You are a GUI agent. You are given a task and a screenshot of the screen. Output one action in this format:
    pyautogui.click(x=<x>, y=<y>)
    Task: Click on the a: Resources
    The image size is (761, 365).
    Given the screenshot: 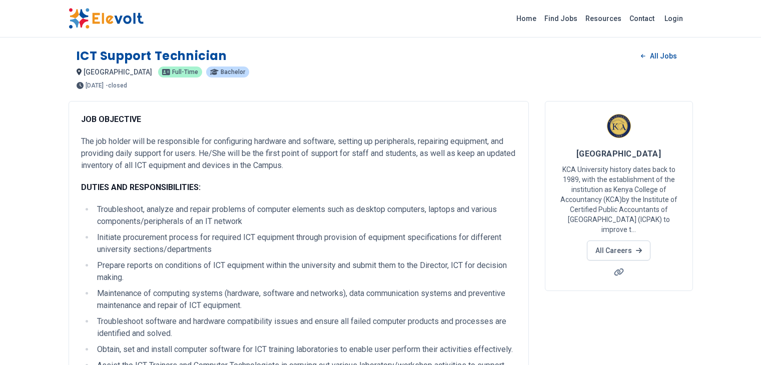 What is the action you would take?
    pyautogui.click(x=604, y=19)
    